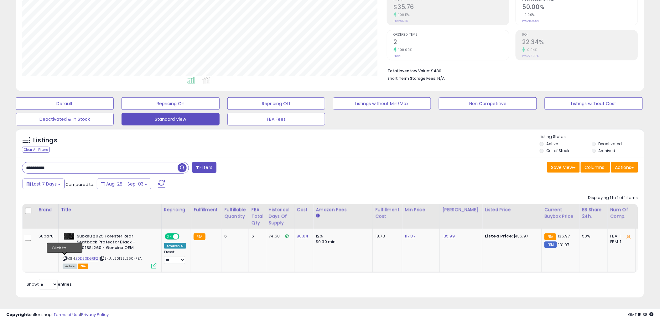 This screenshot has height=321, width=660. Describe the element at coordinates (404, 50) in the screenshot. I see `small: 100.00%` at that location.